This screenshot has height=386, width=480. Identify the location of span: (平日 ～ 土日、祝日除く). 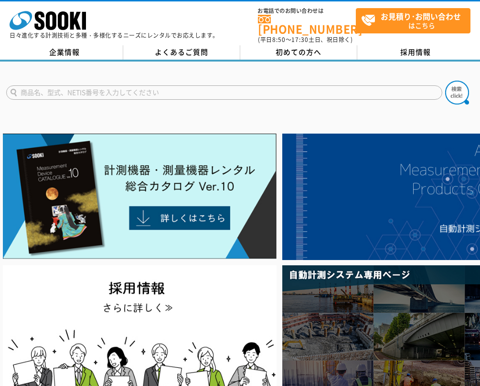
(305, 40).